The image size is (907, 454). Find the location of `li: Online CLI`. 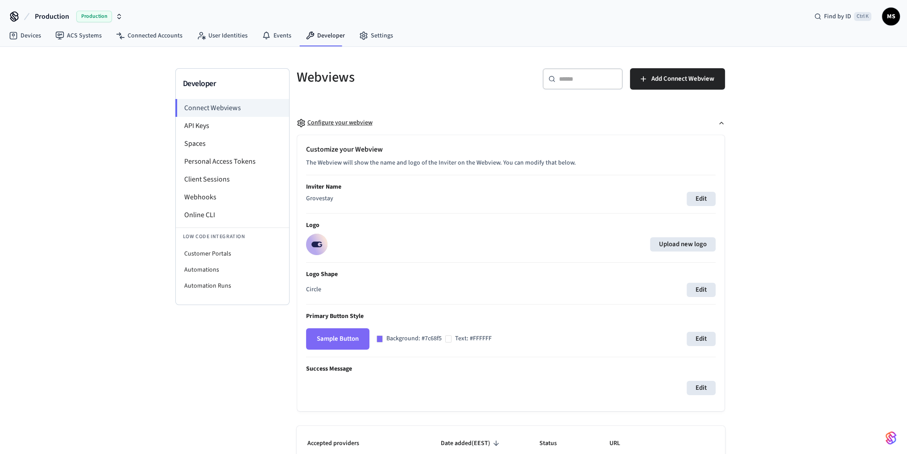

li: Online CLI is located at coordinates (233, 215).